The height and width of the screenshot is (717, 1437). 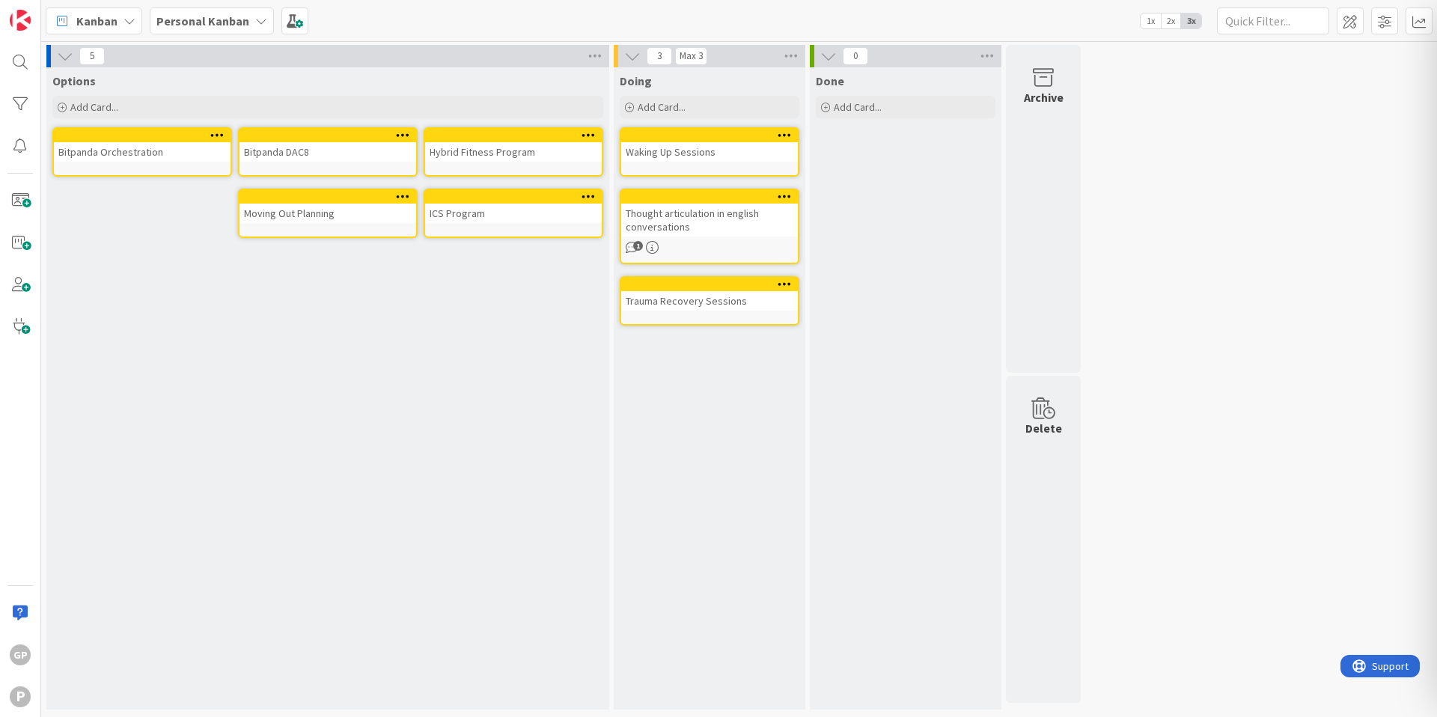 I want to click on span: Done, so click(x=830, y=81).